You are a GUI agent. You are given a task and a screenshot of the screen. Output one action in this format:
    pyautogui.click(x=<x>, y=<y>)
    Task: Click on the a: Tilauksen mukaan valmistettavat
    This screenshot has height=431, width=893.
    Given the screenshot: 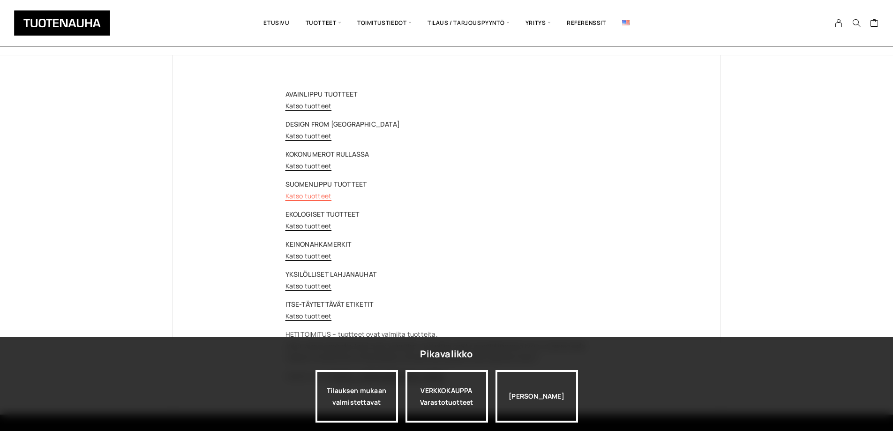 What is the action you would take?
    pyautogui.click(x=357, y=396)
    